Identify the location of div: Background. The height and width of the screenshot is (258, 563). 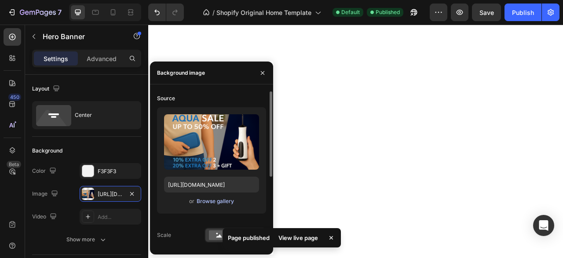
(47, 151).